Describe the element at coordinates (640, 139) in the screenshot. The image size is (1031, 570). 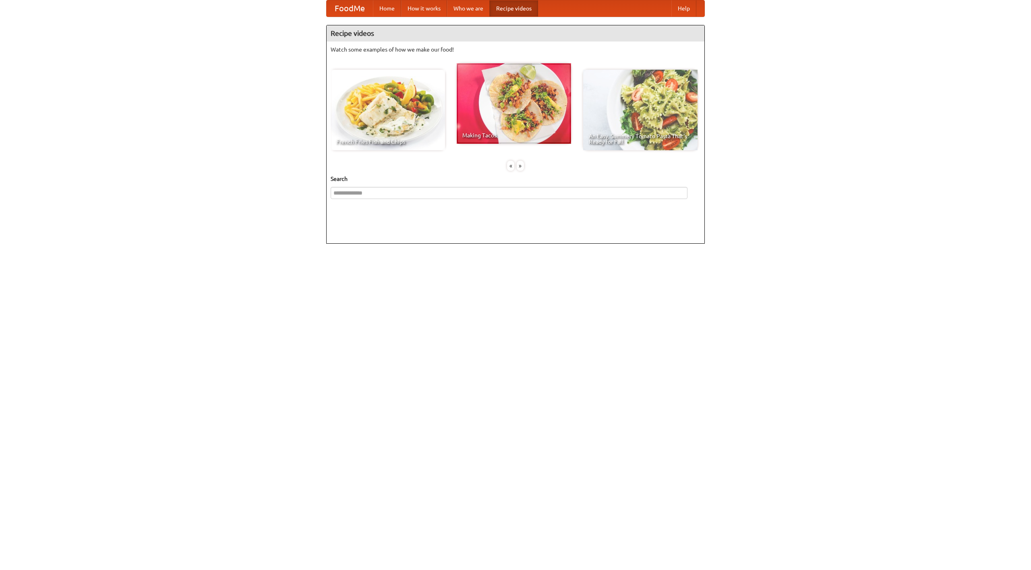
I see `span: An Easy, Summery Tomato Pasta That's Ready for Fall` at that location.